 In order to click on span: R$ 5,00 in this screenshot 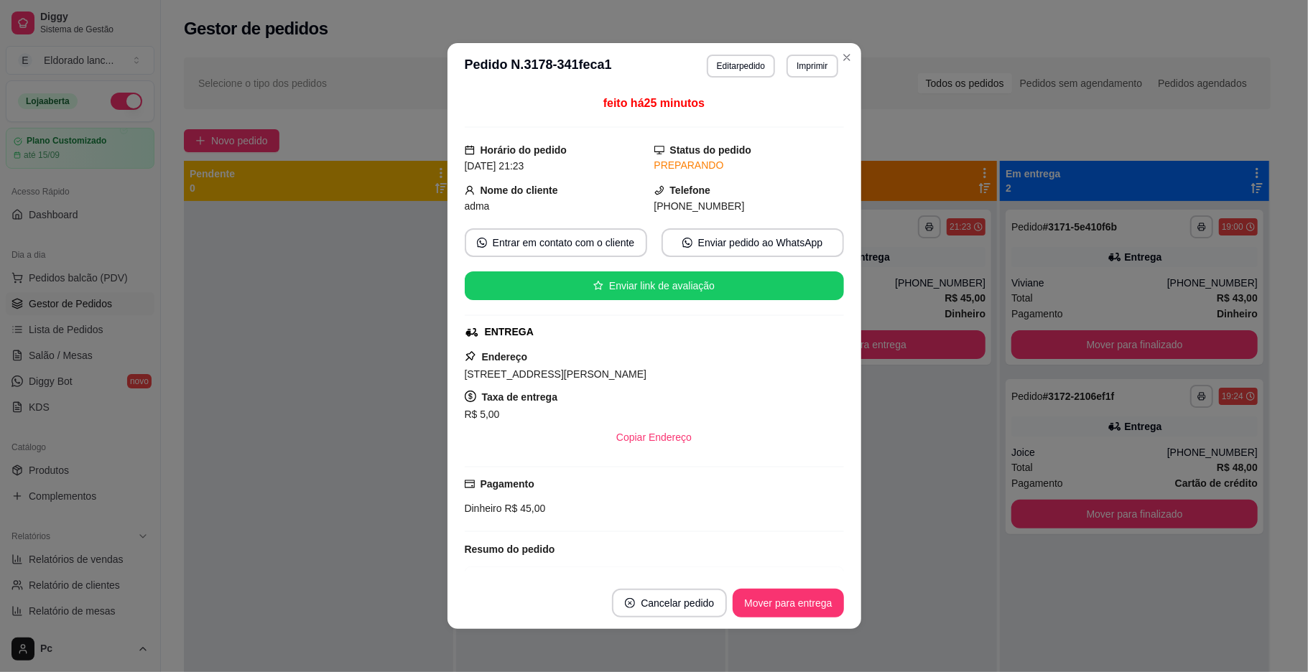, I will do `click(482, 415)`.